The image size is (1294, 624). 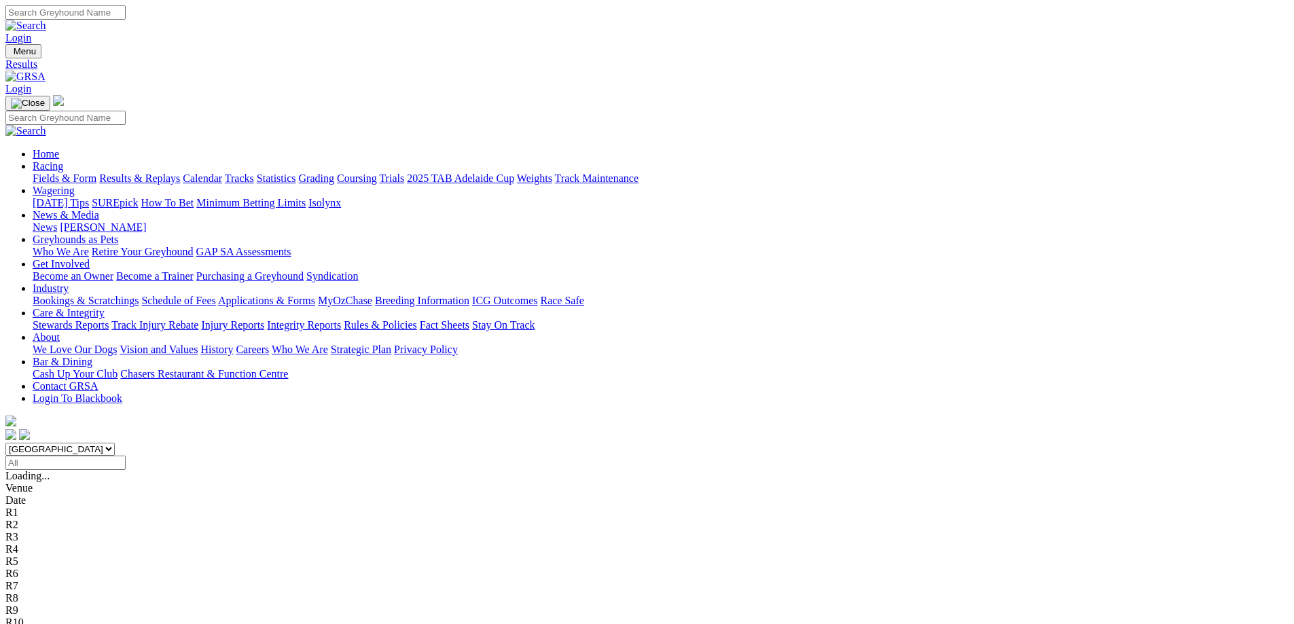 What do you see at coordinates (244, 251) in the screenshot?
I see `a: GAP SA Assessments` at bounding box center [244, 251].